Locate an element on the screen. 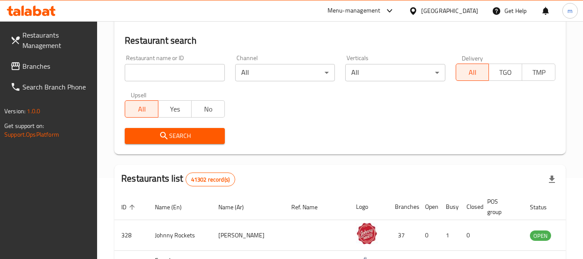  span: Get support on: is located at coordinates (24, 126).